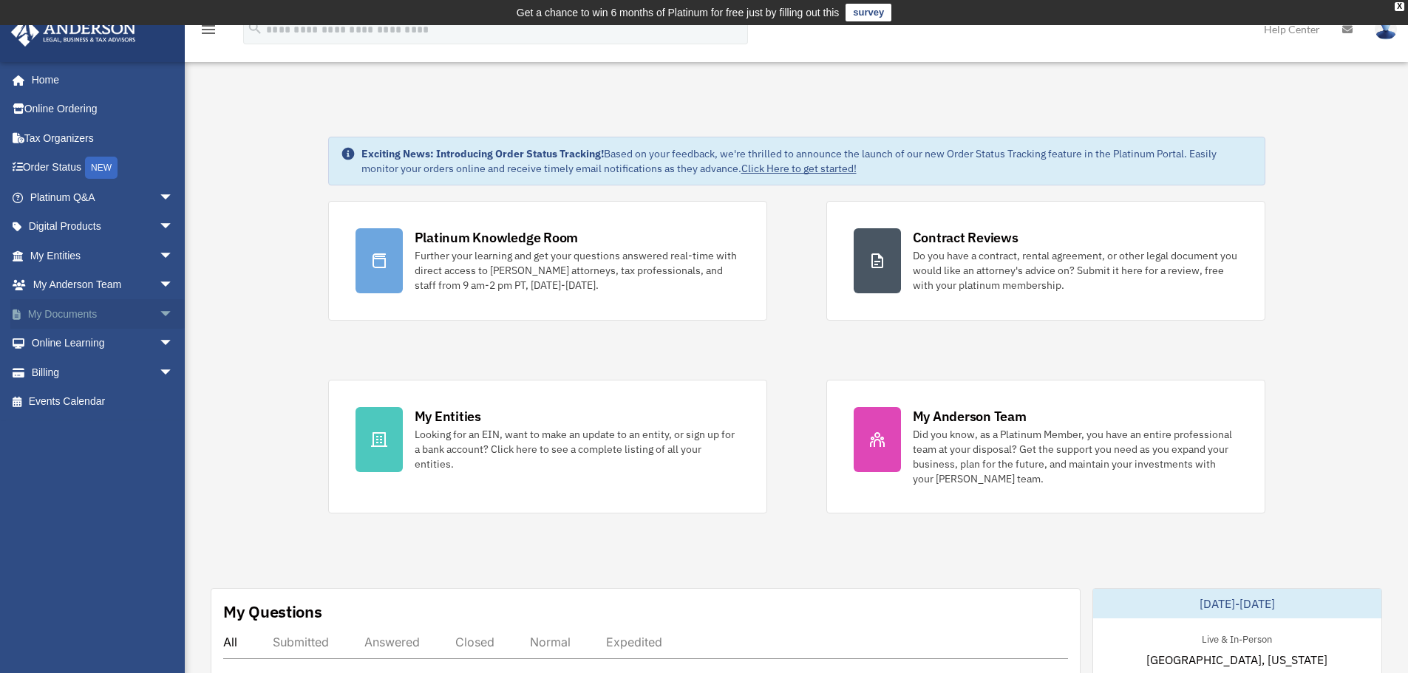 The image size is (1408, 673). What do you see at coordinates (475, 642) in the screenshot?
I see `div: Closed` at bounding box center [475, 642].